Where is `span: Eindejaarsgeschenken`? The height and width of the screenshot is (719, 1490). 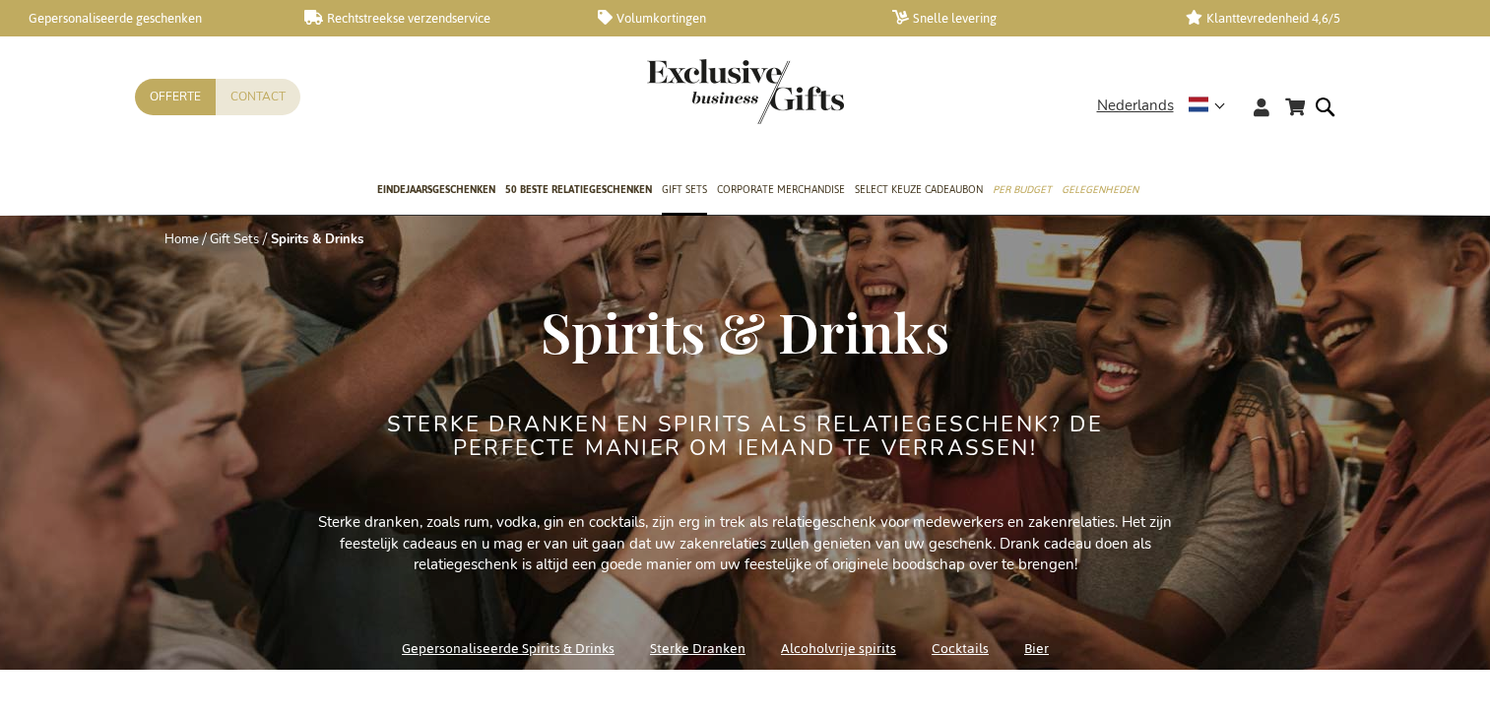 span: Eindejaarsgeschenken is located at coordinates (436, 189).